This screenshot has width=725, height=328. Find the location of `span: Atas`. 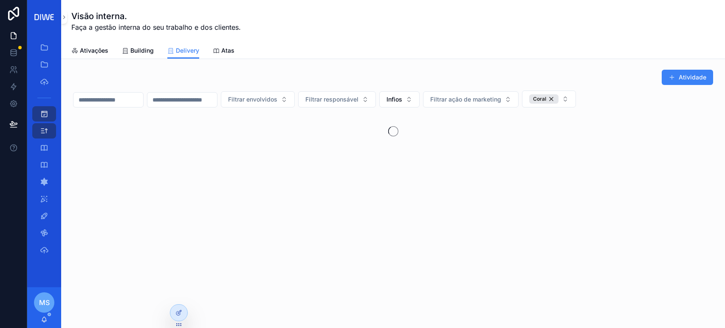

span: Atas is located at coordinates (228, 51).